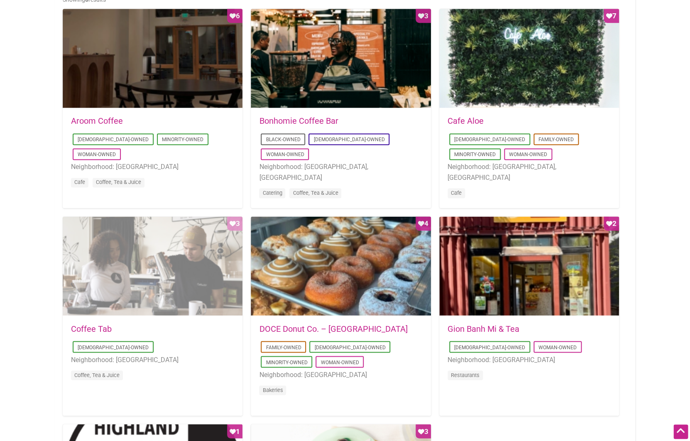  What do you see at coordinates (91, 328) in the screenshot?
I see `a: Coffee Tab` at bounding box center [91, 328].